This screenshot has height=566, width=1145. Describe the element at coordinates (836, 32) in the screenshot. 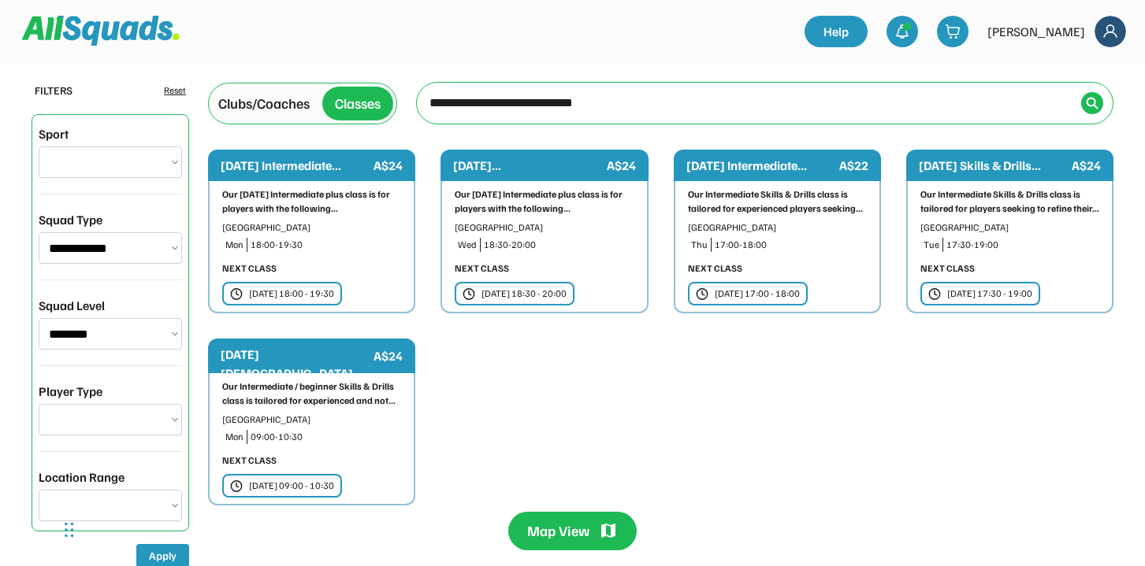

I see `a: Help` at that location.